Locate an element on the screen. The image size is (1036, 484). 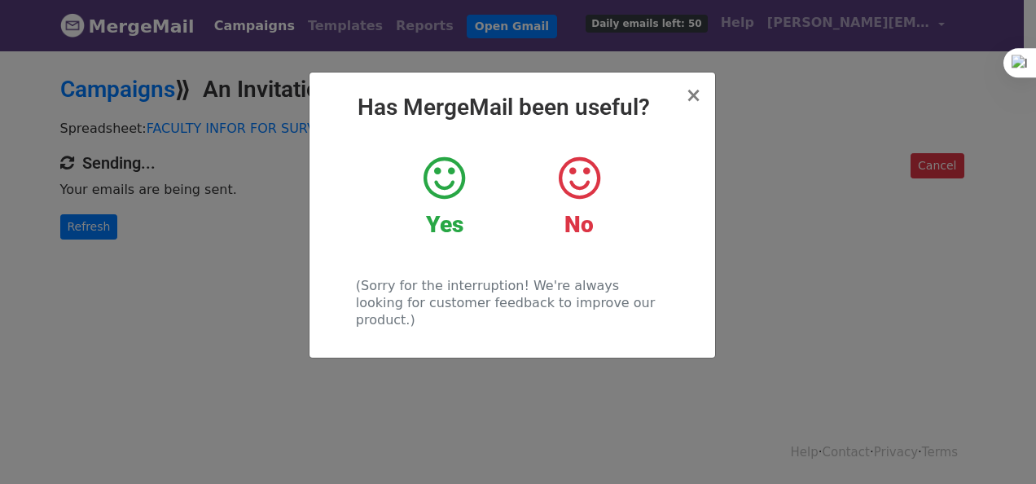
h2: Has MergeMail been useful? is located at coordinates (512, 108).